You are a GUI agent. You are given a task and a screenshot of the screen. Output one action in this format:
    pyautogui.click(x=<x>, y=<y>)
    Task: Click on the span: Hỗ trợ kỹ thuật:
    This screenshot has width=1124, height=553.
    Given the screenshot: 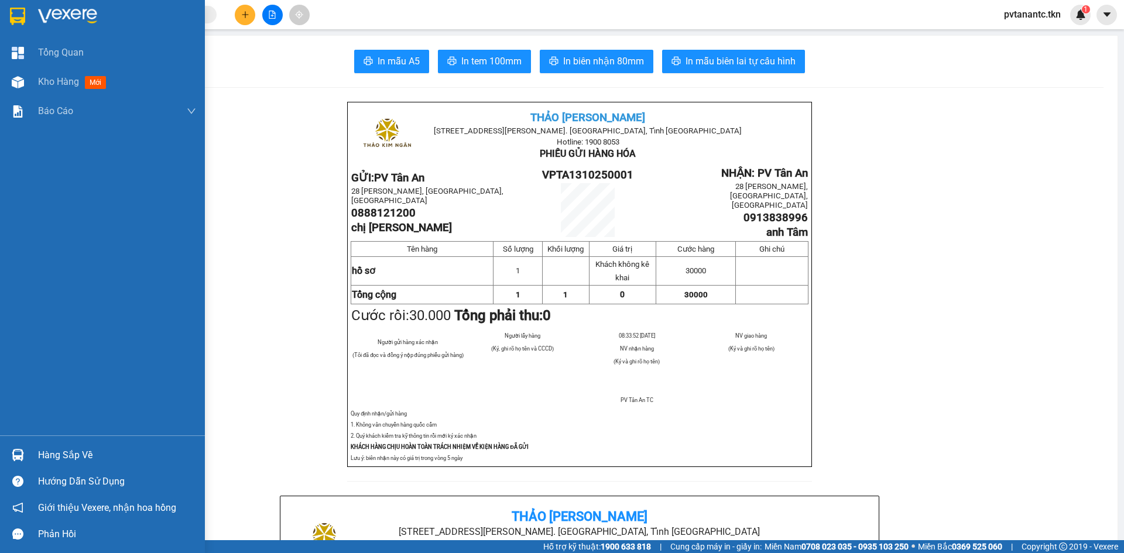 What is the action you would take?
    pyautogui.click(x=597, y=547)
    